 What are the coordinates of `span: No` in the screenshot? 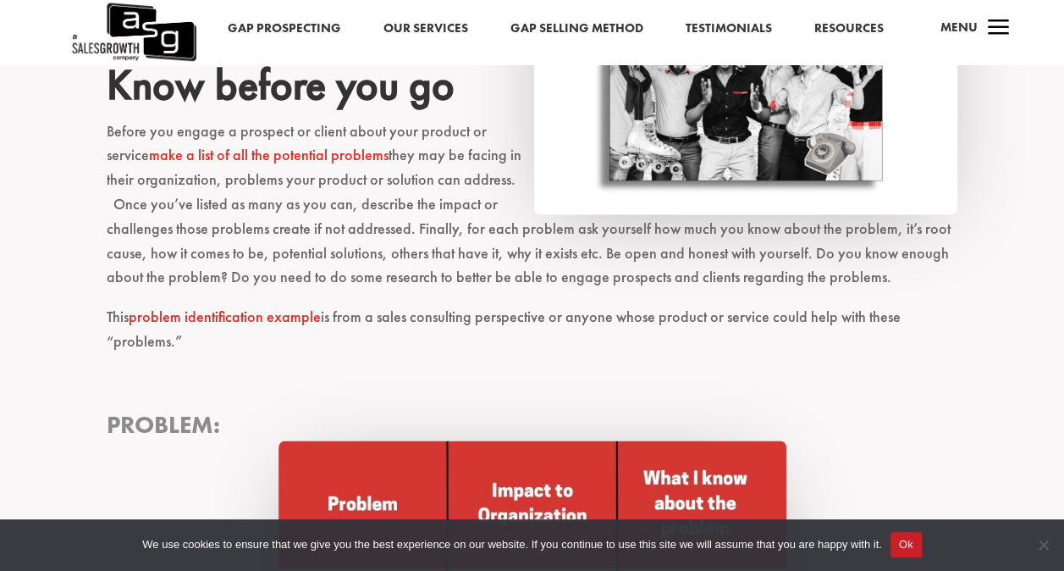 It's located at (1043, 544).